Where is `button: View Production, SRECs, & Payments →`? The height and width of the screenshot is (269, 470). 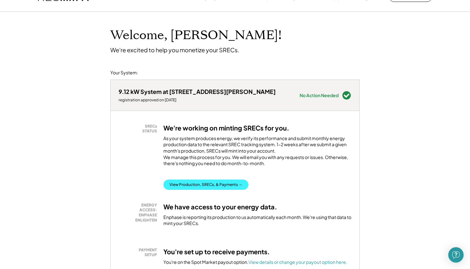
button: View Production, SRECs, & Payments → is located at coordinates (206, 184).